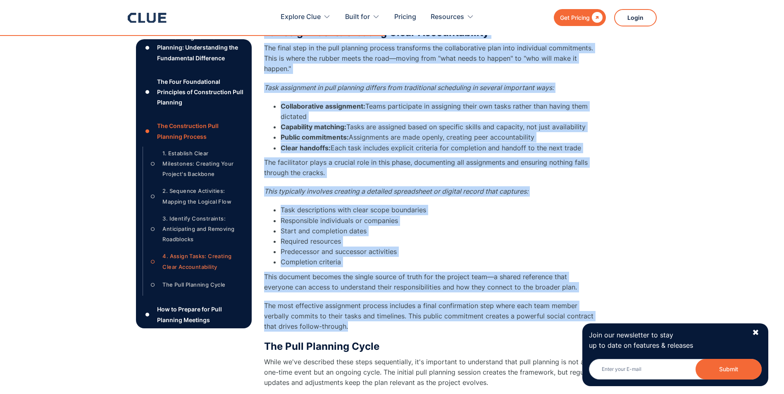 This screenshot has width=784, height=394. What do you see at coordinates (438, 148) in the screenshot?
I see `li: Each task includes explicit criteria for completion and handoff to the next trade` at bounding box center [438, 148].